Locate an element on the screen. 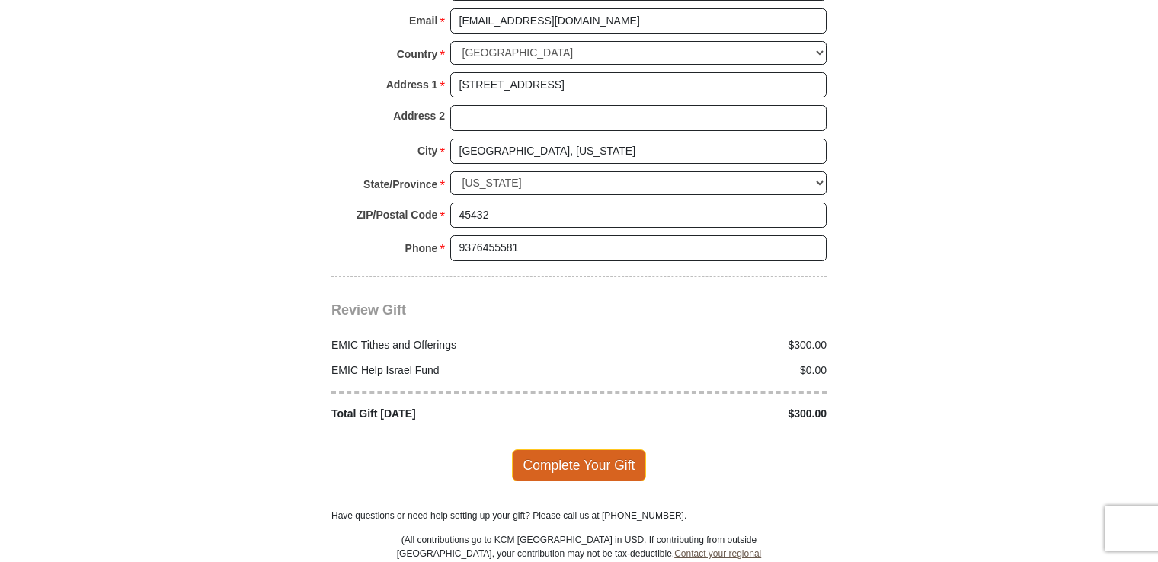  span: Review Gift is located at coordinates (369, 310).